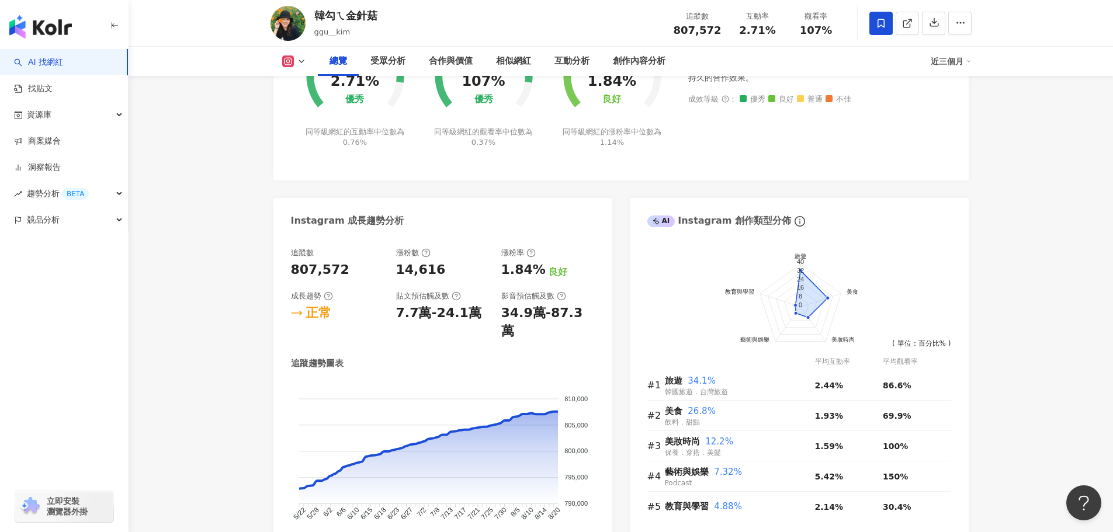  What do you see at coordinates (839, 99) in the screenshot?
I see `span: 不佳` at bounding box center [839, 99].